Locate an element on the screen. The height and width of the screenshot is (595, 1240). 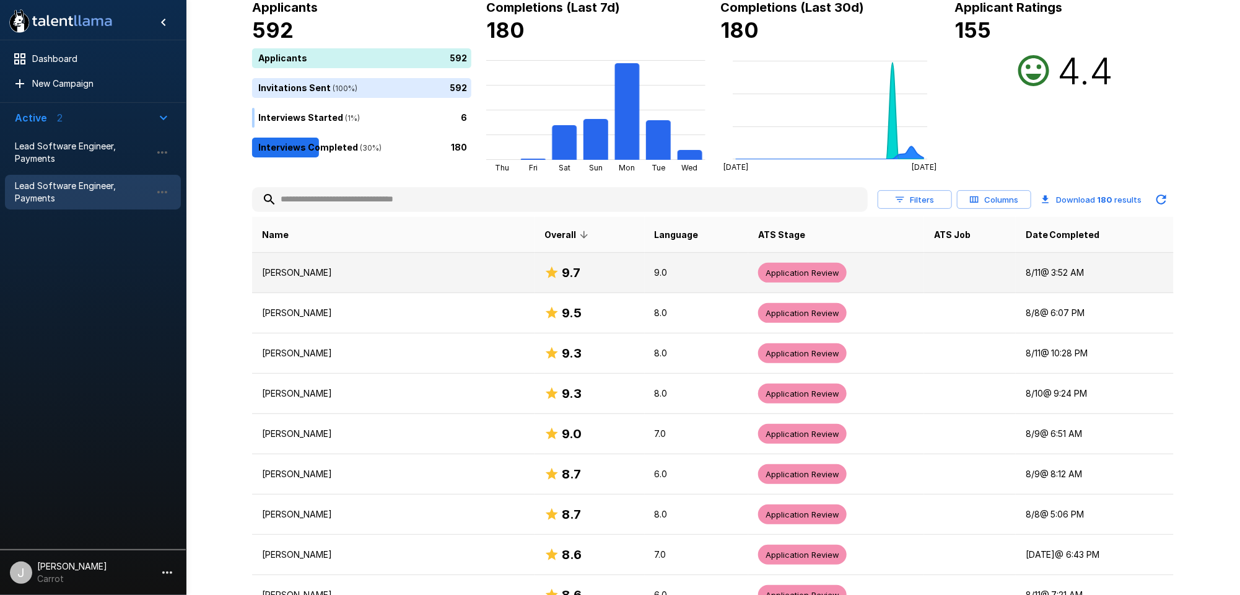
button: Columns is located at coordinates (994, 199).